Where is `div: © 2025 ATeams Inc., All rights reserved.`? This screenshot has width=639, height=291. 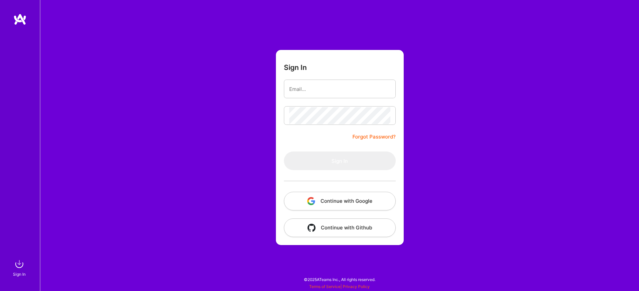 div: © 2025 ATeams Inc., All rights reserved. is located at coordinates (339, 279).